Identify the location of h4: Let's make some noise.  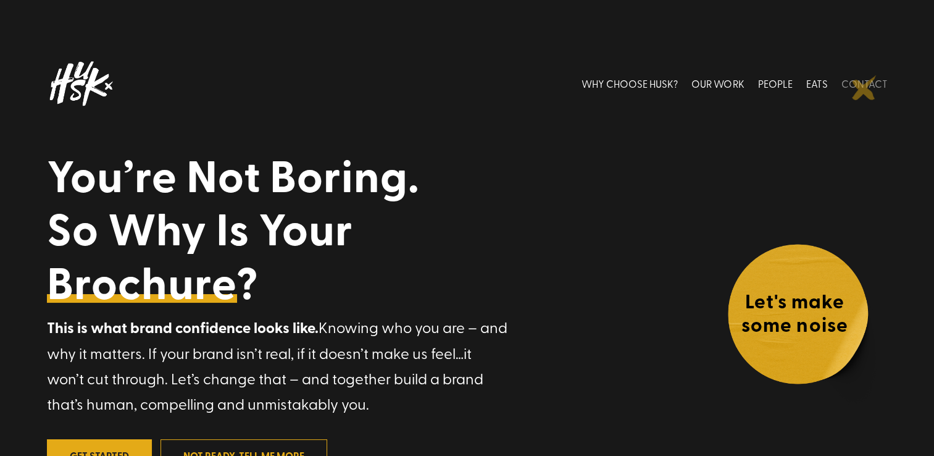
(794, 315).